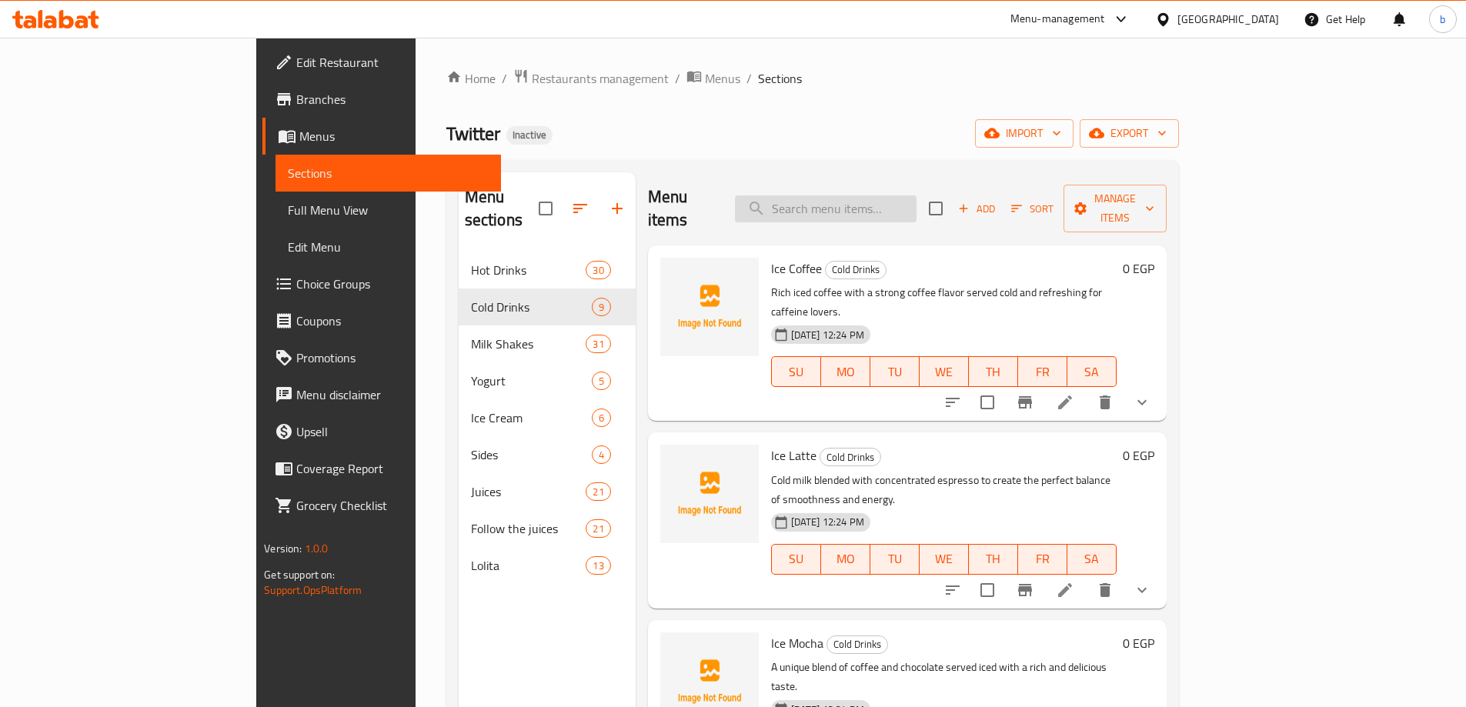 This screenshot has height=707, width=1466. I want to click on a: Menus, so click(714, 79).